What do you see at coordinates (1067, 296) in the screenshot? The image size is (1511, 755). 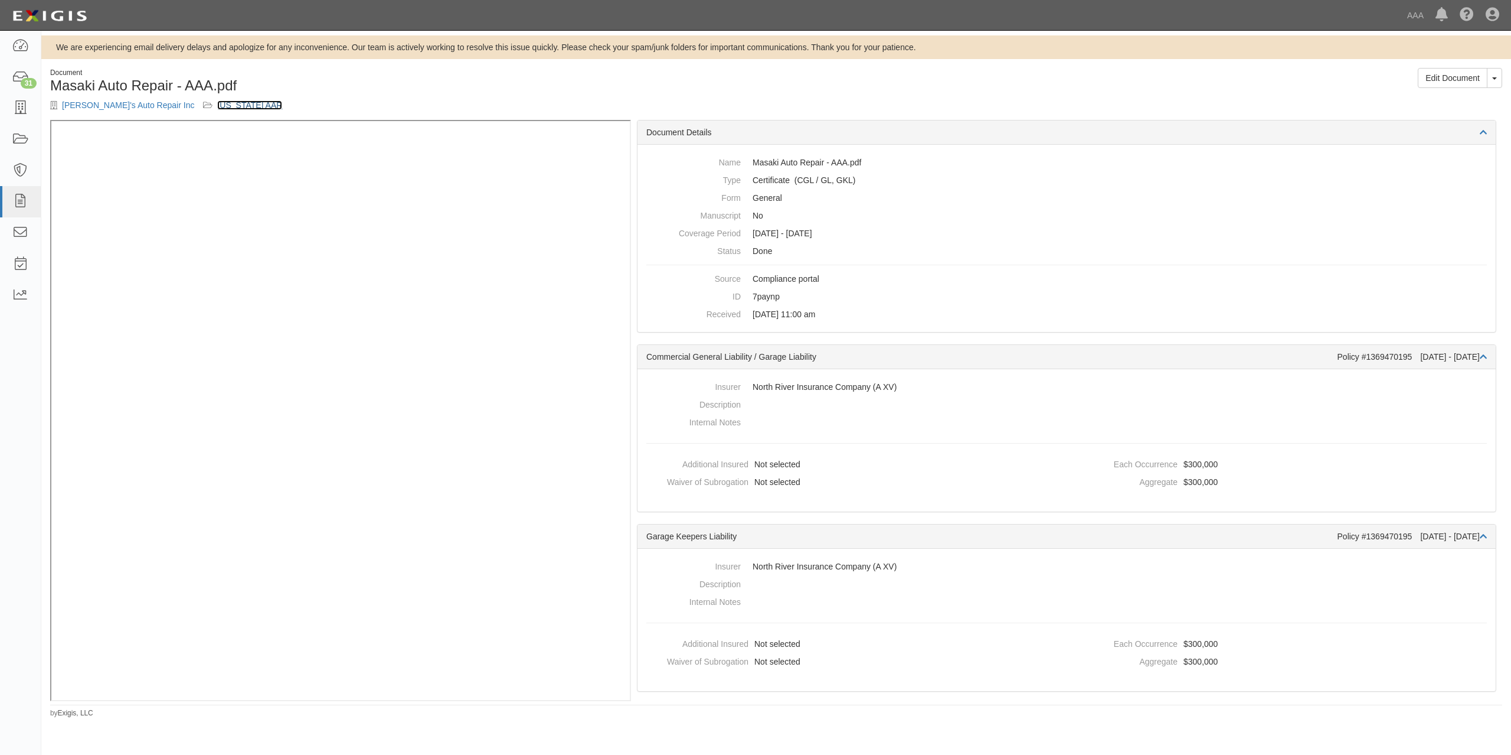 I see `dd: 7paynp` at bounding box center [1067, 296].